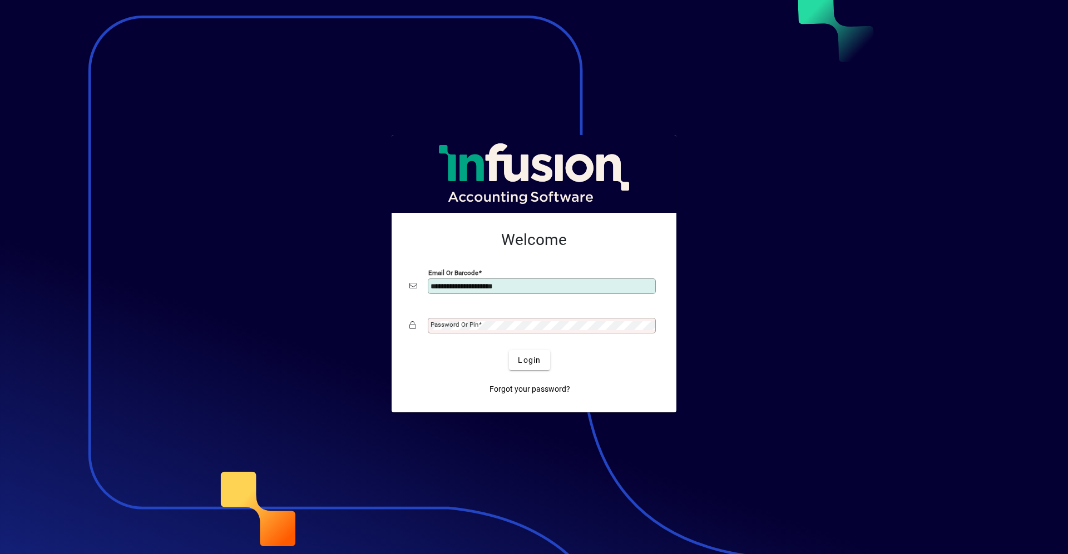  I want to click on span: Login, so click(529, 360).